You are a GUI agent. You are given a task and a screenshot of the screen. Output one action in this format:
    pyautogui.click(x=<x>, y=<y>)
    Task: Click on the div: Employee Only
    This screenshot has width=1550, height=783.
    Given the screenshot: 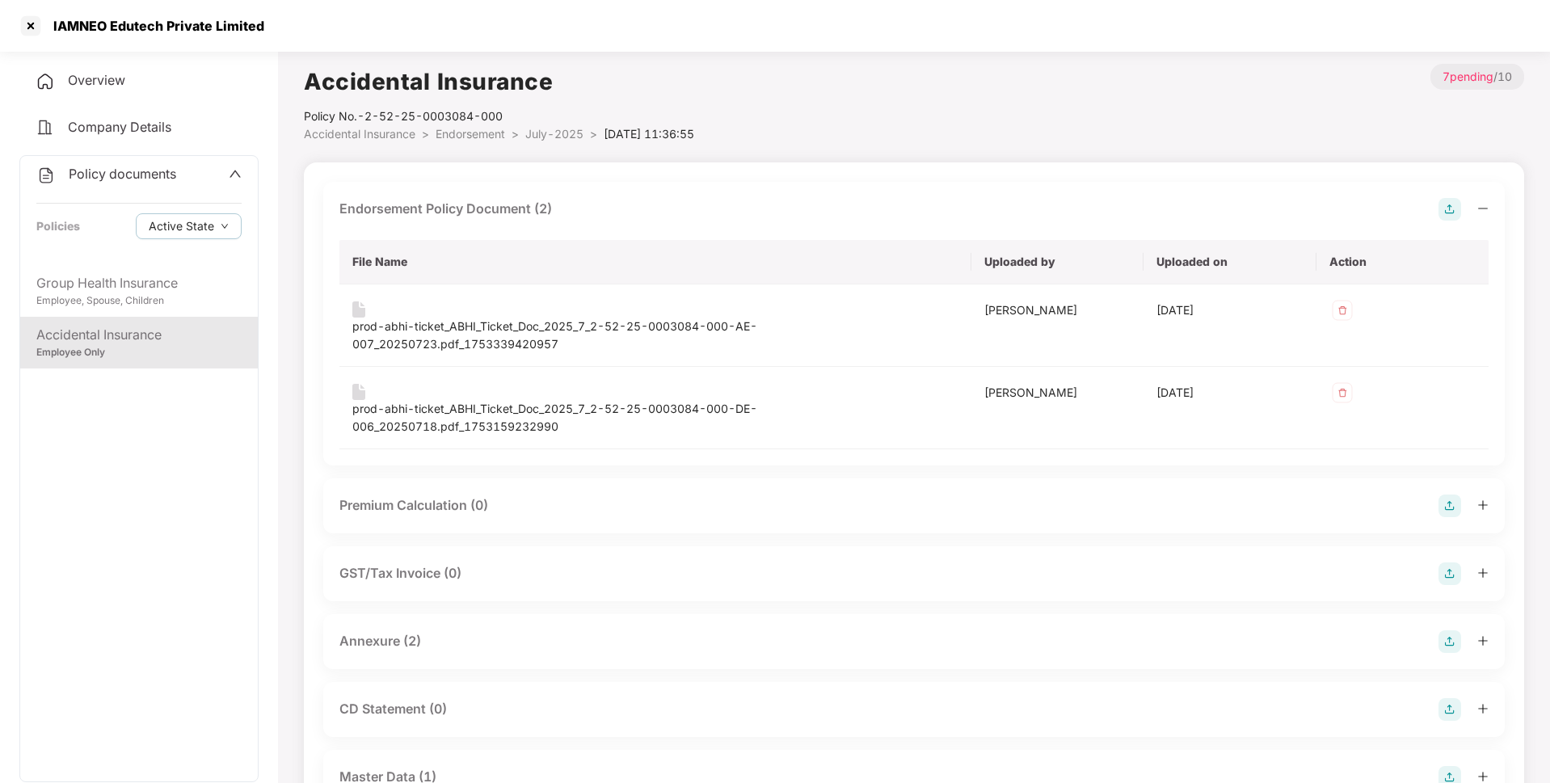 What is the action you would take?
    pyautogui.click(x=139, y=352)
    